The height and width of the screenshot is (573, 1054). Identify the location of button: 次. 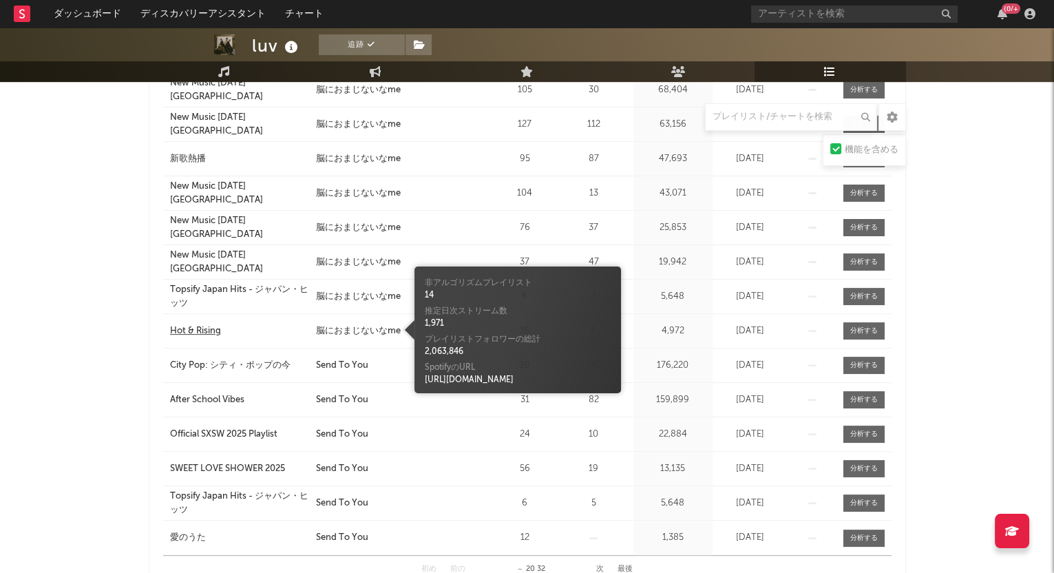
(600, 569).